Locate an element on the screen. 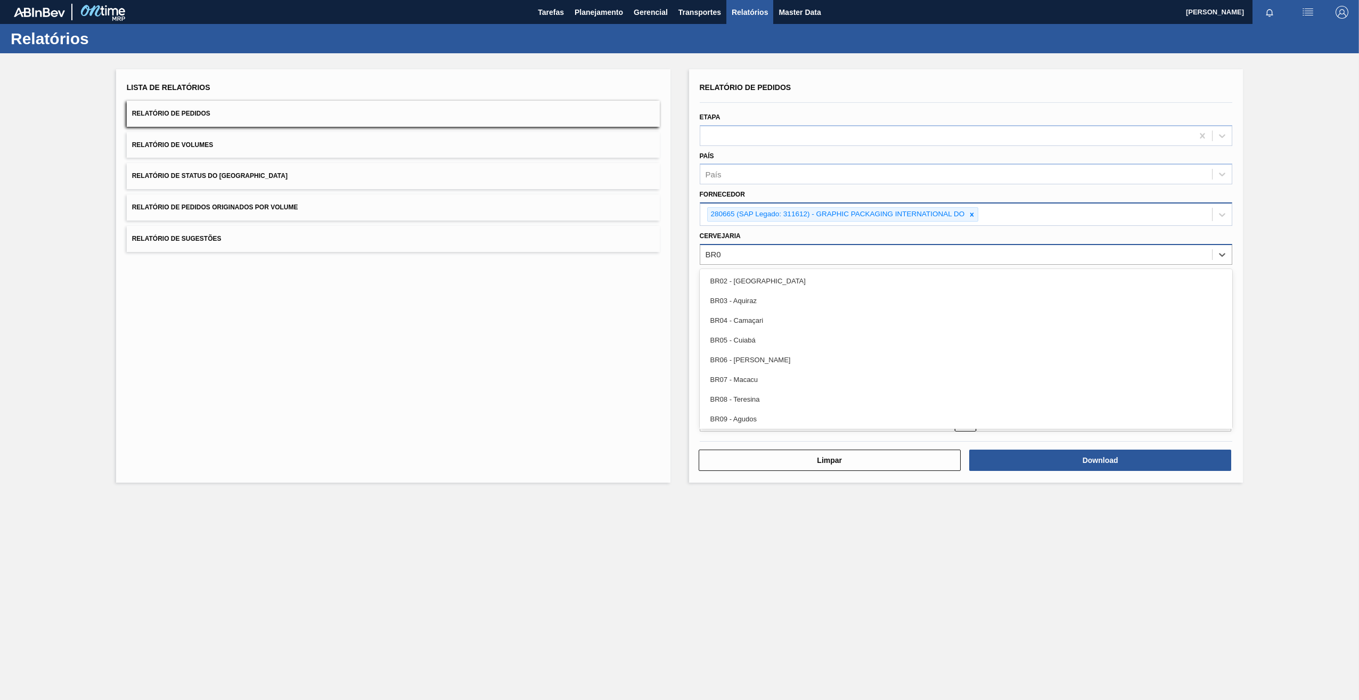 The height and width of the screenshot is (700, 1359). span: Transportes is located at coordinates (700, 12).